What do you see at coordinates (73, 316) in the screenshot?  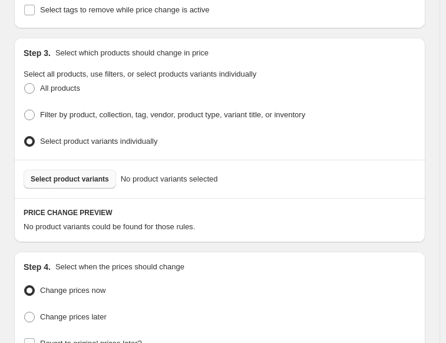 I see `span: Change prices later` at bounding box center [73, 316].